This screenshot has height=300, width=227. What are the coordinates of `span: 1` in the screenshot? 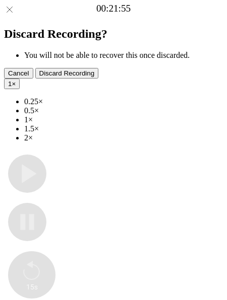 It's located at (10, 84).